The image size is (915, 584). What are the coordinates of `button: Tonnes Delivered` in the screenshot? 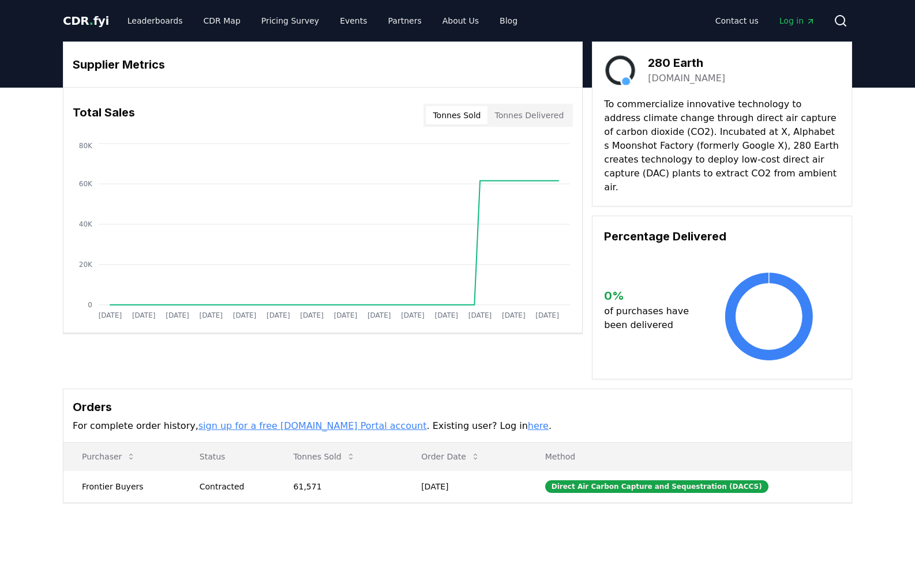 It's located at (529, 115).